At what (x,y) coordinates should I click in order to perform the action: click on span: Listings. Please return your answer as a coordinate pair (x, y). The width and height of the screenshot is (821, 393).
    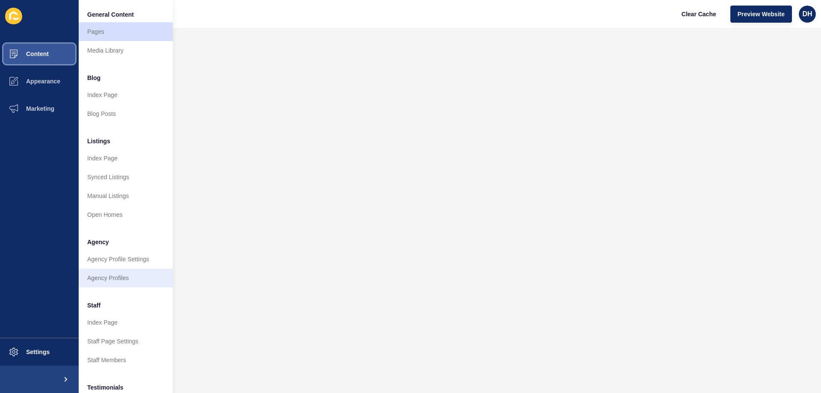
    Looking at the image, I should click on (99, 141).